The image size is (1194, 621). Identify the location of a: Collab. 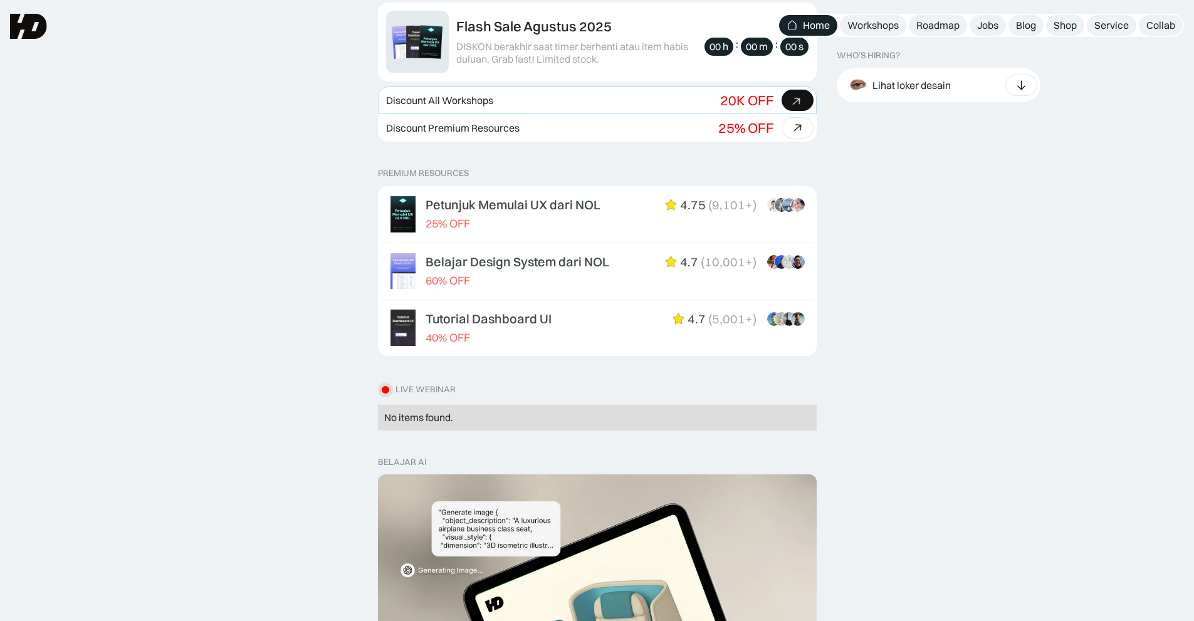
(1161, 25).